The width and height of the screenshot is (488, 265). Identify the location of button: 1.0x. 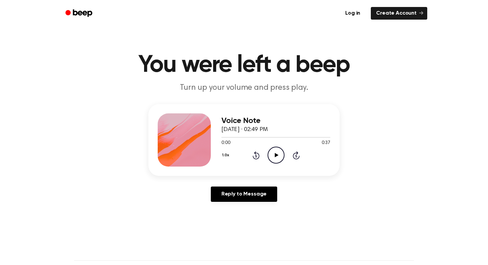
(227, 155).